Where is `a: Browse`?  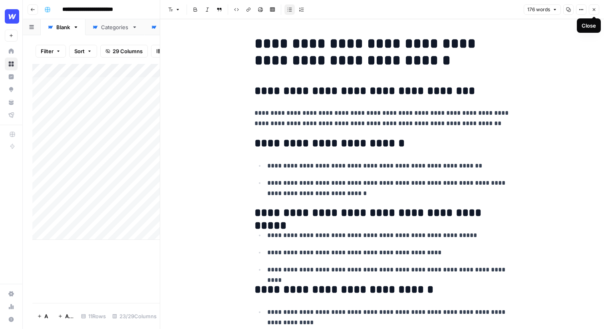 a: Browse is located at coordinates (11, 64).